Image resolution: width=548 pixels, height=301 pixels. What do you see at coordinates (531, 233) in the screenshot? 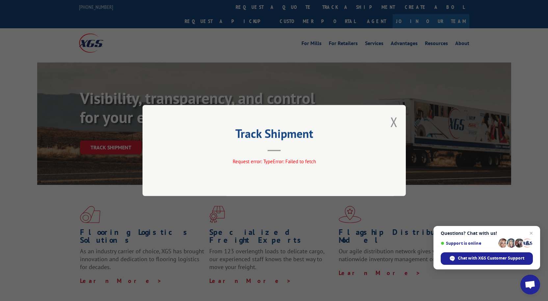
I see `span: Close chat` at bounding box center [531, 233].